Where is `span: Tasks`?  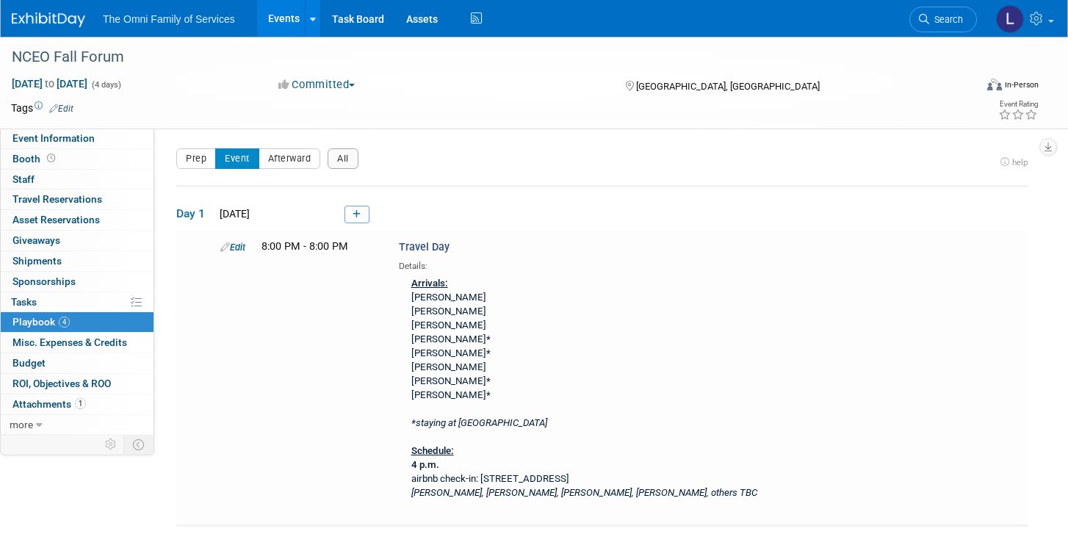
span: Tasks is located at coordinates (23, 302).